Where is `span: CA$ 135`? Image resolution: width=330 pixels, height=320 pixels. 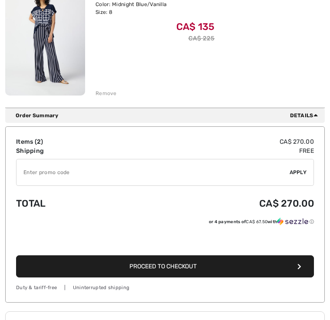 span: CA$ 135 is located at coordinates (196, 27).